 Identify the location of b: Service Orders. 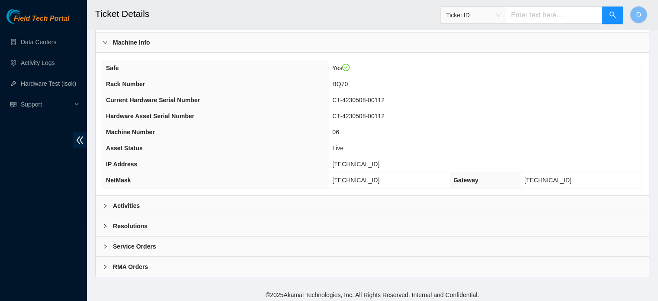
(134, 246).